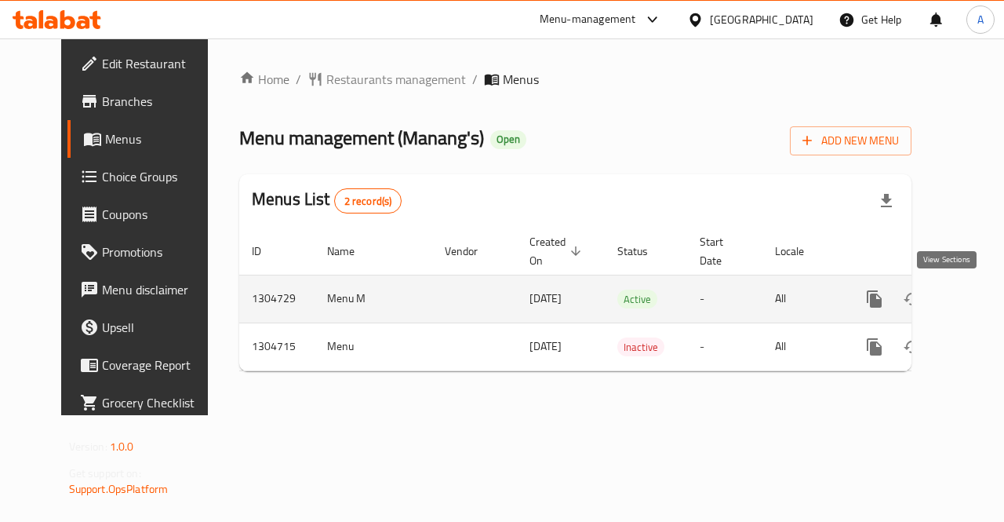 The width and height of the screenshot is (1004, 522). Describe the element at coordinates (588, 20) in the screenshot. I see `div: Menu-management` at that location.